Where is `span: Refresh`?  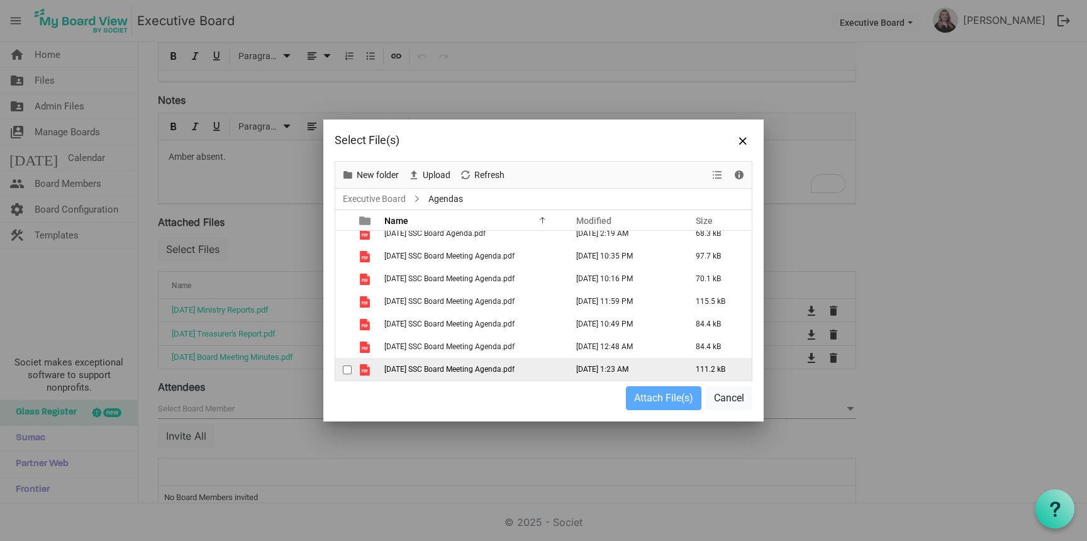
span: Refresh is located at coordinates (489, 175).